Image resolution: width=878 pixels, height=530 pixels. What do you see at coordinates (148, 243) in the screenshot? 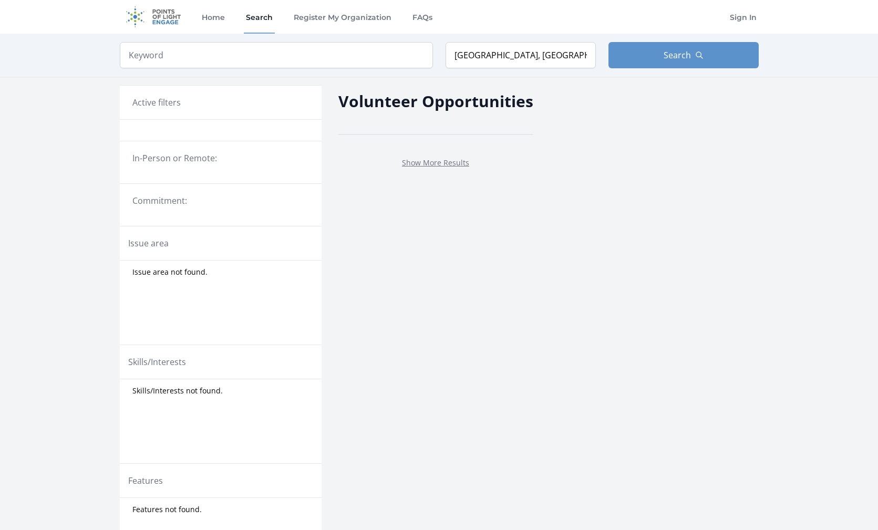
I see `legend: Issue area` at bounding box center [148, 243].